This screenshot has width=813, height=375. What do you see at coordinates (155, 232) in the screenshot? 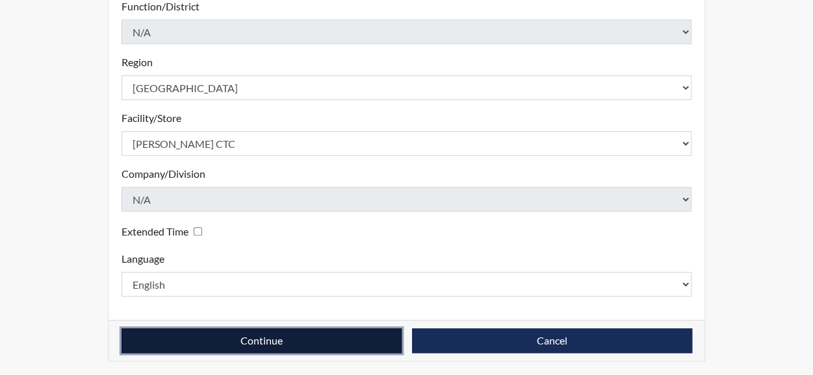
I see `label: Extended Time` at bounding box center [155, 232].